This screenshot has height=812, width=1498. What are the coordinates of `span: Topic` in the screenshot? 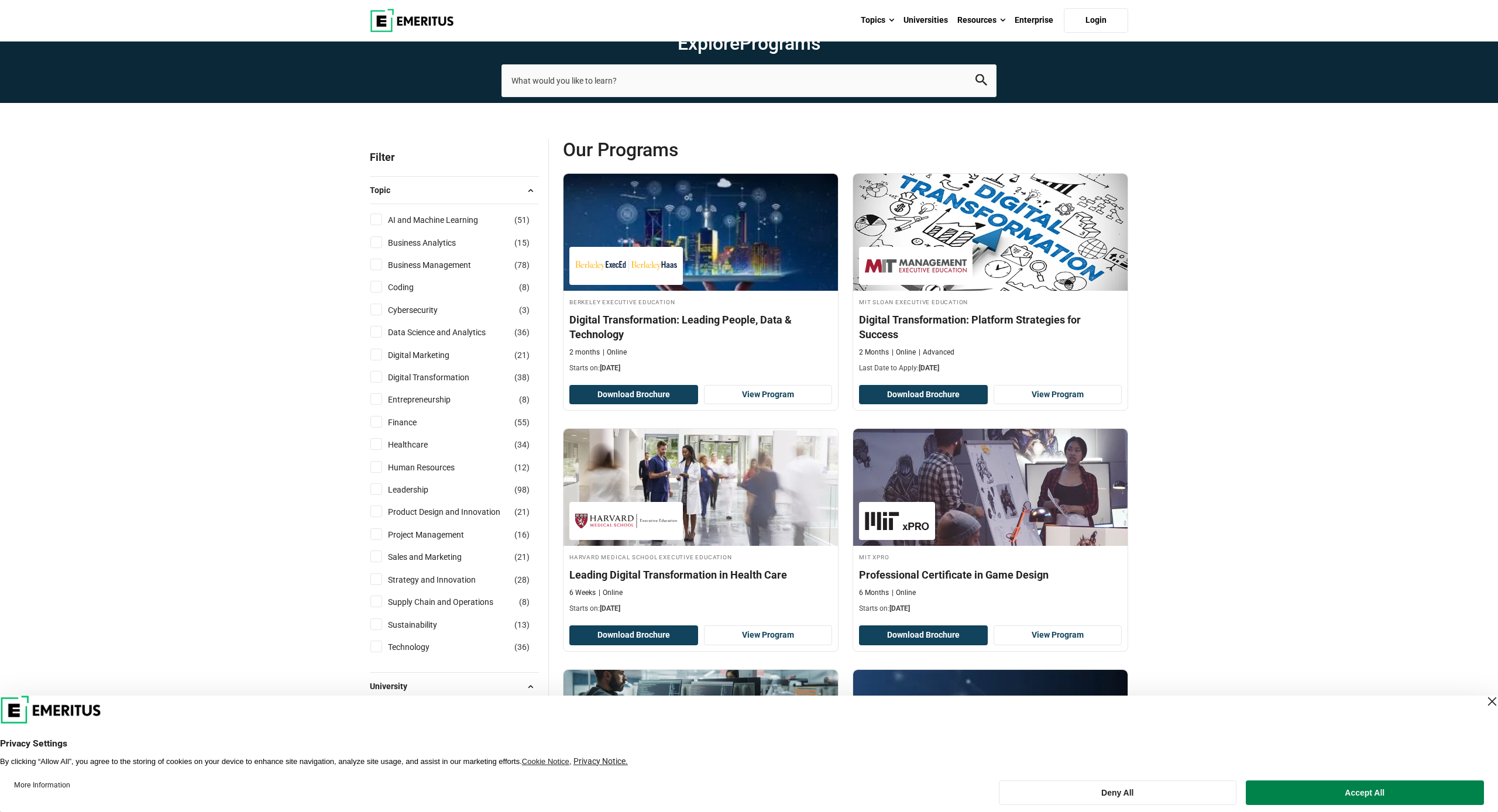 It's located at (385, 190).